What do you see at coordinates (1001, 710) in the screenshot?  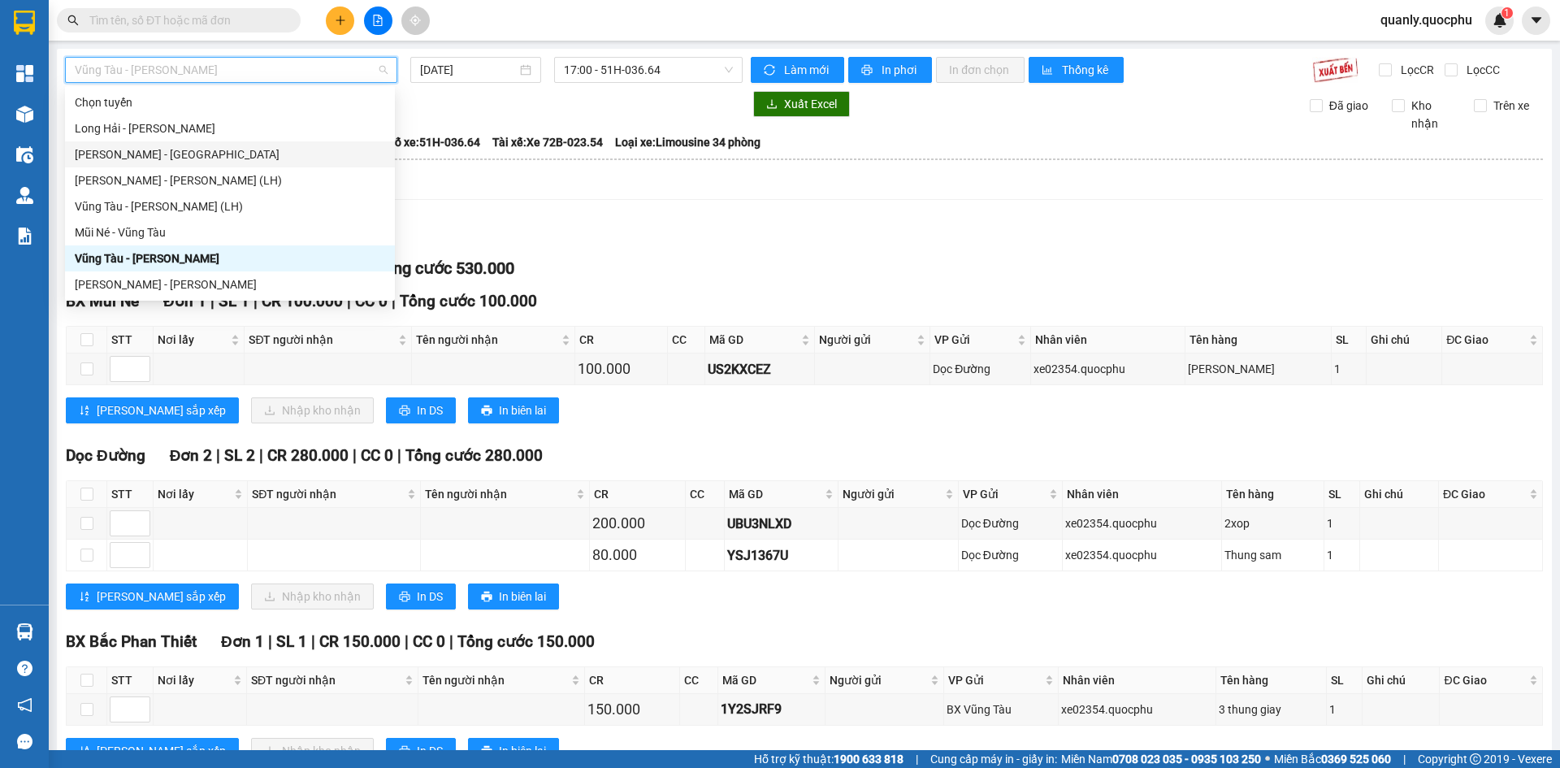 I see `div: BX Vũng Tàu` at bounding box center [1001, 710].